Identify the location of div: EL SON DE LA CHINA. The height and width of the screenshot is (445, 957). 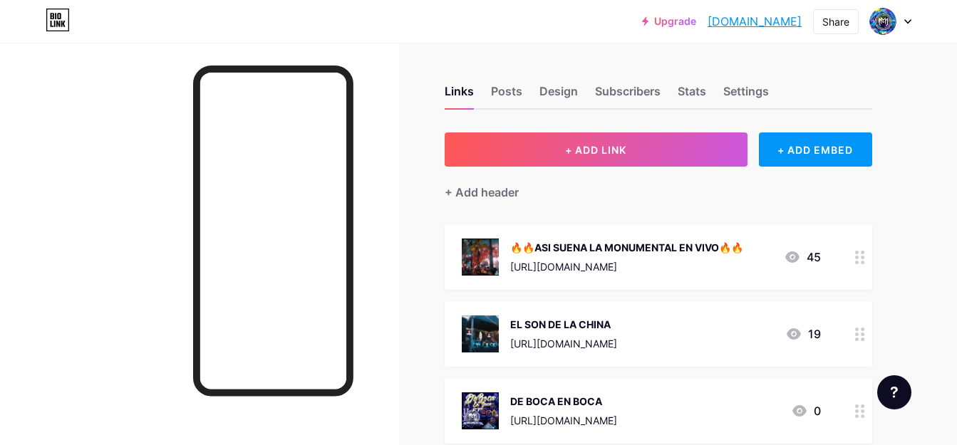
(563, 324).